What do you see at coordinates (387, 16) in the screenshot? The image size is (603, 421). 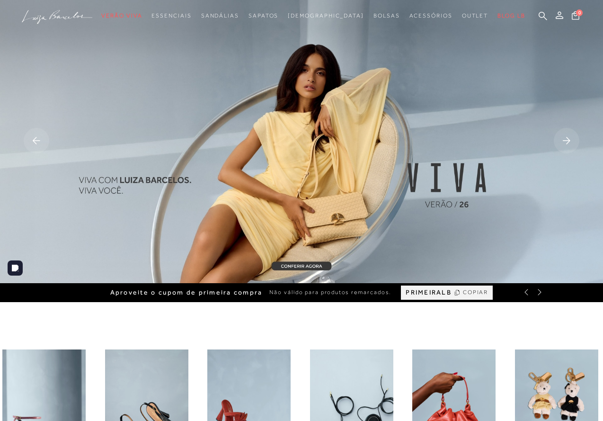 I see `span: Bolsas` at bounding box center [387, 16].